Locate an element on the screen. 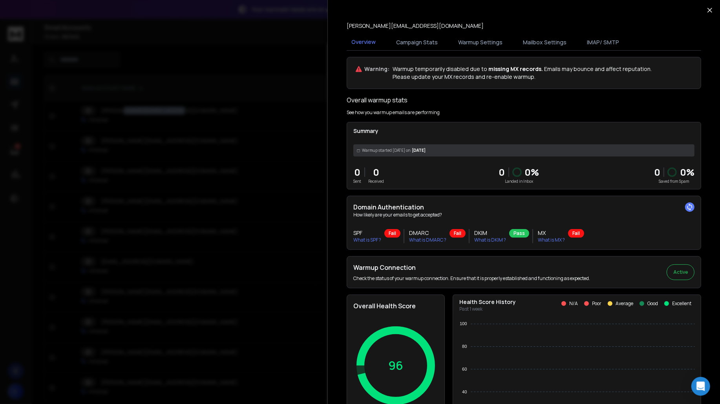 This screenshot has width=720, height=404. p: 96 is located at coordinates (396, 366).